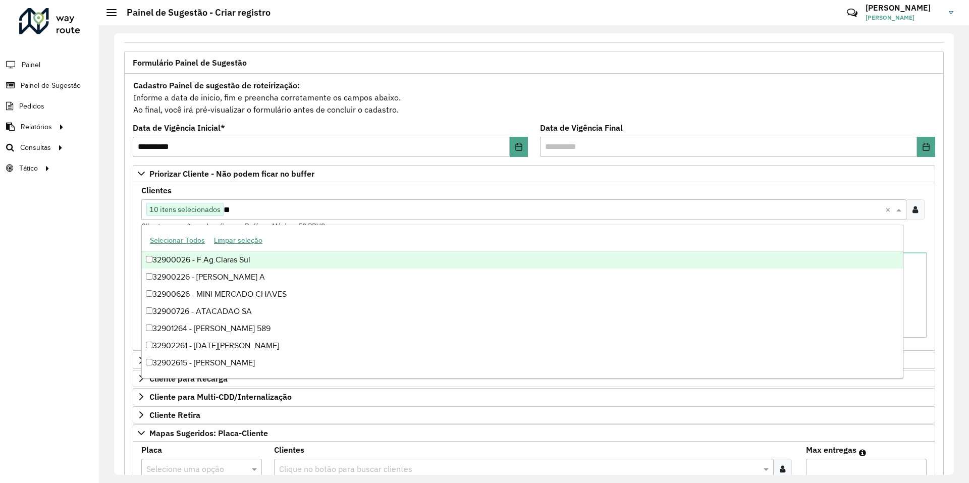 Image resolution: width=969 pixels, height=483 pixels. I want to click on a: Preservar Cliente - Devem ficar no buffer, não roteirizar, so click(534, 360).